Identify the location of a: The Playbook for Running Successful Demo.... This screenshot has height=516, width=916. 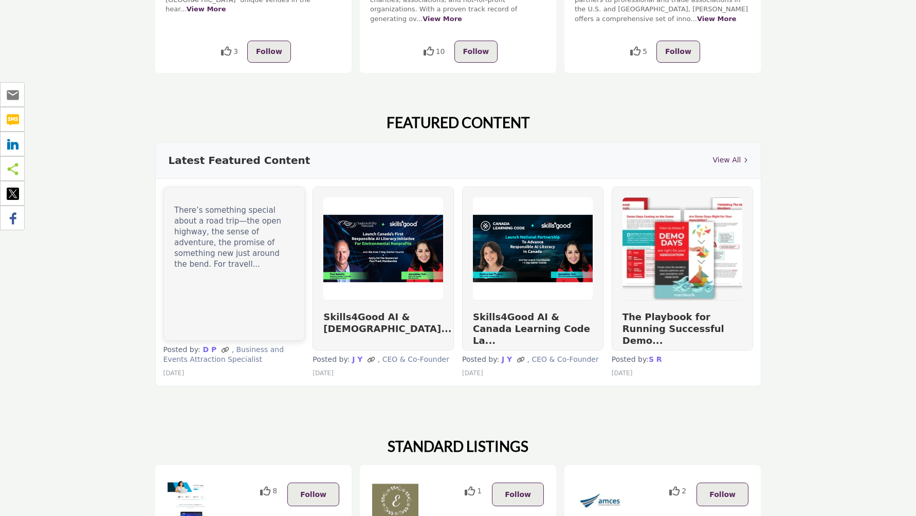
(674, 329).